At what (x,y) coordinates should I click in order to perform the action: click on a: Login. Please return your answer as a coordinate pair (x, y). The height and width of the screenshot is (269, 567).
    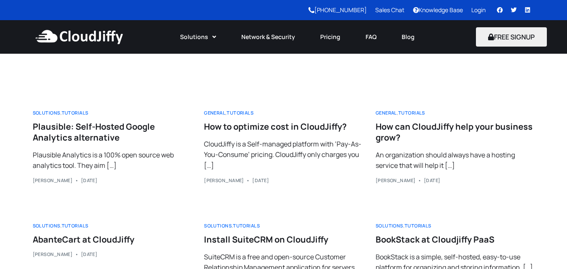
    Looking at the image, I should click on (478, 10).